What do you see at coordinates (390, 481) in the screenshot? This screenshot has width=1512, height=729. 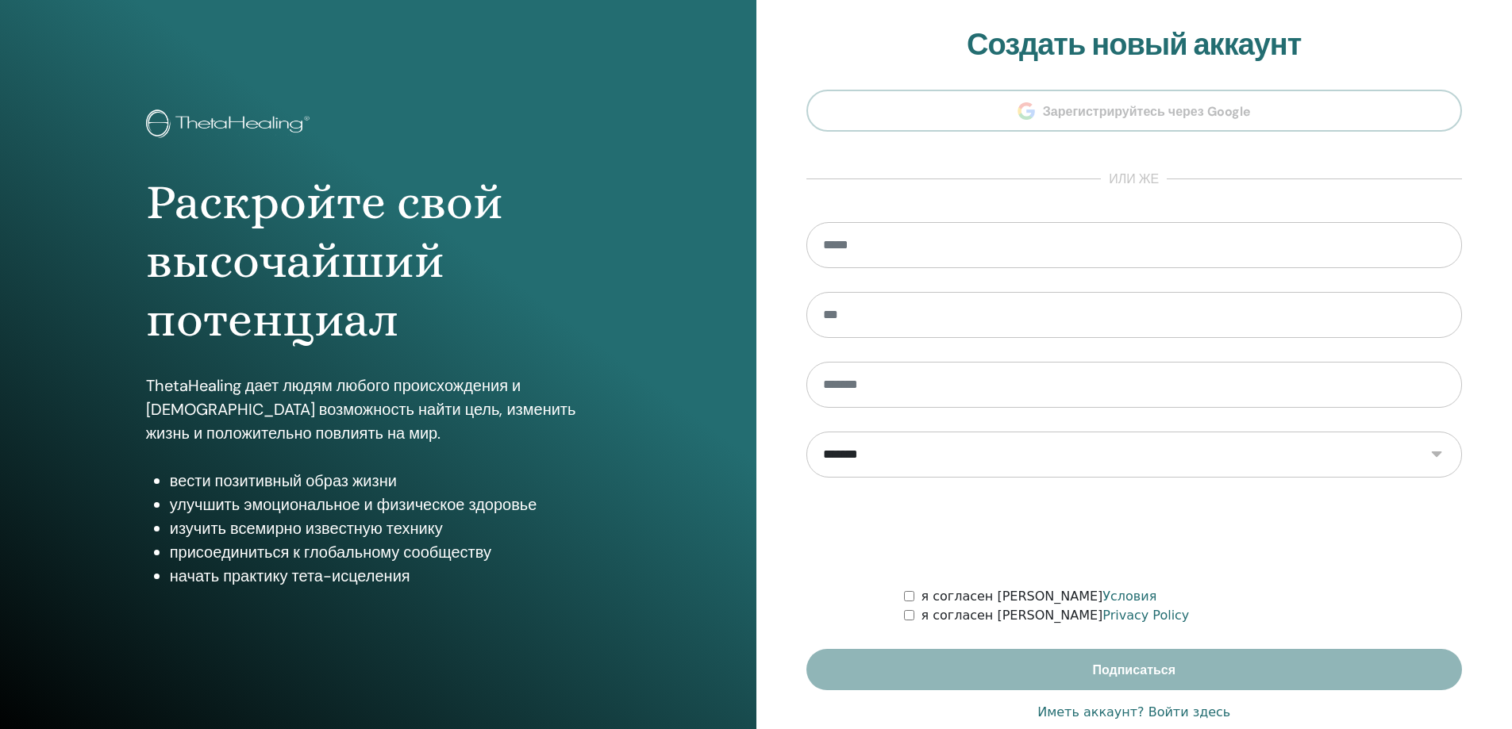 I see `li: вести позитивный образ жизни` at bounding box center [390, 481].